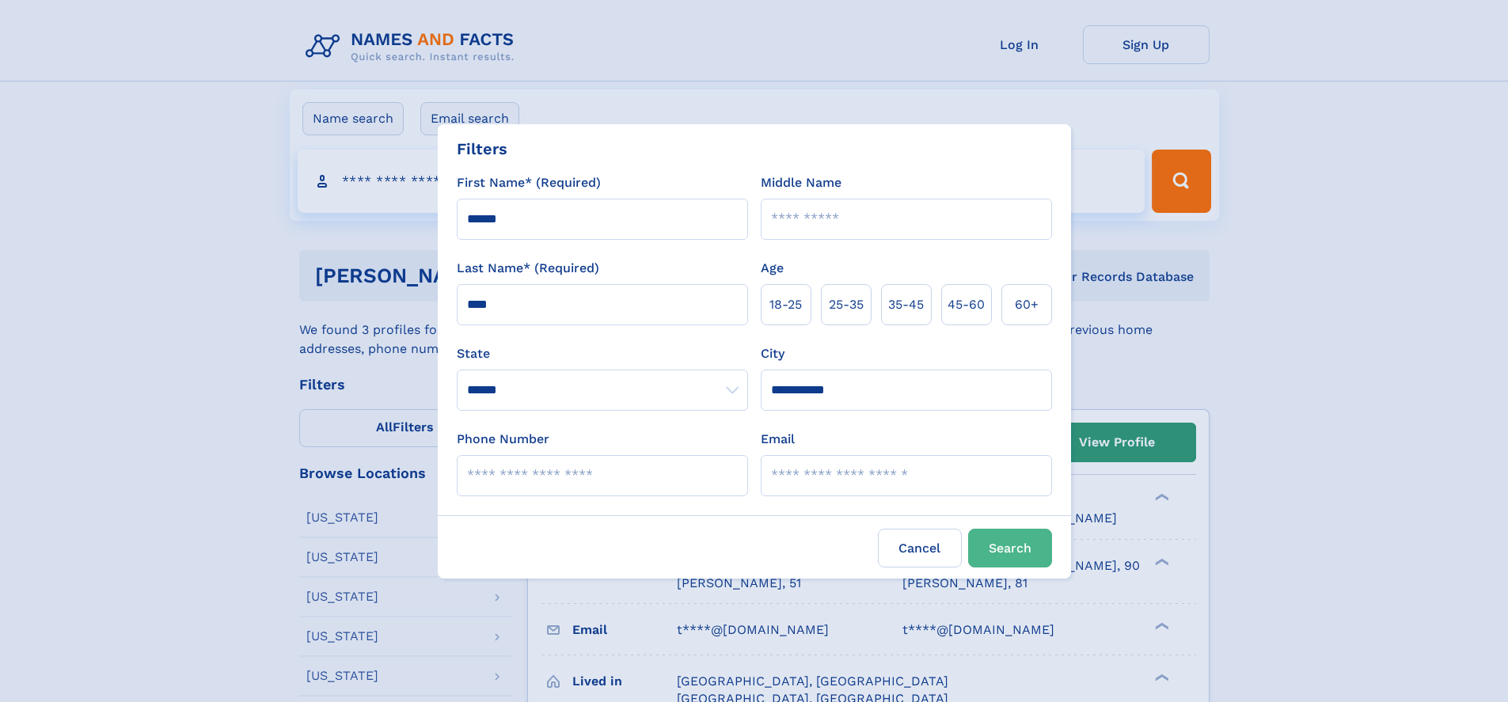 This screenshot has height=702, width=1508. What do you see at coordinates (772, 268) in the screenshot?
I see `label: Age` at bounding box center [772, 268].